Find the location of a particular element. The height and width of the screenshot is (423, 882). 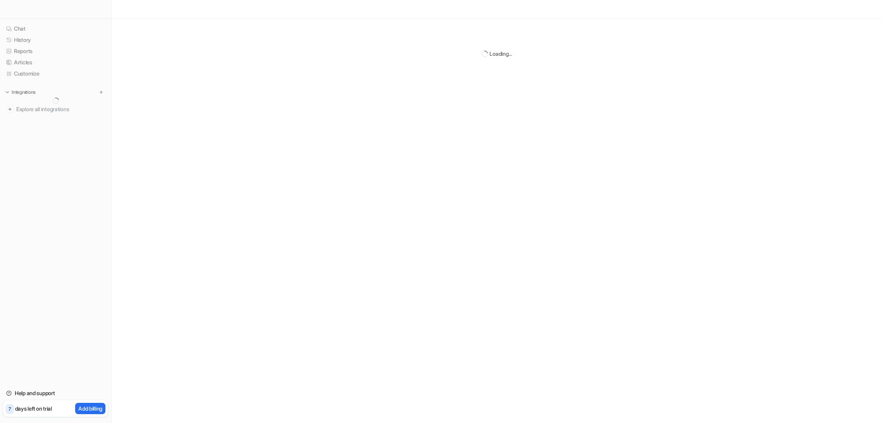

img: menu_add.svg is located at coordinates (101, 92).